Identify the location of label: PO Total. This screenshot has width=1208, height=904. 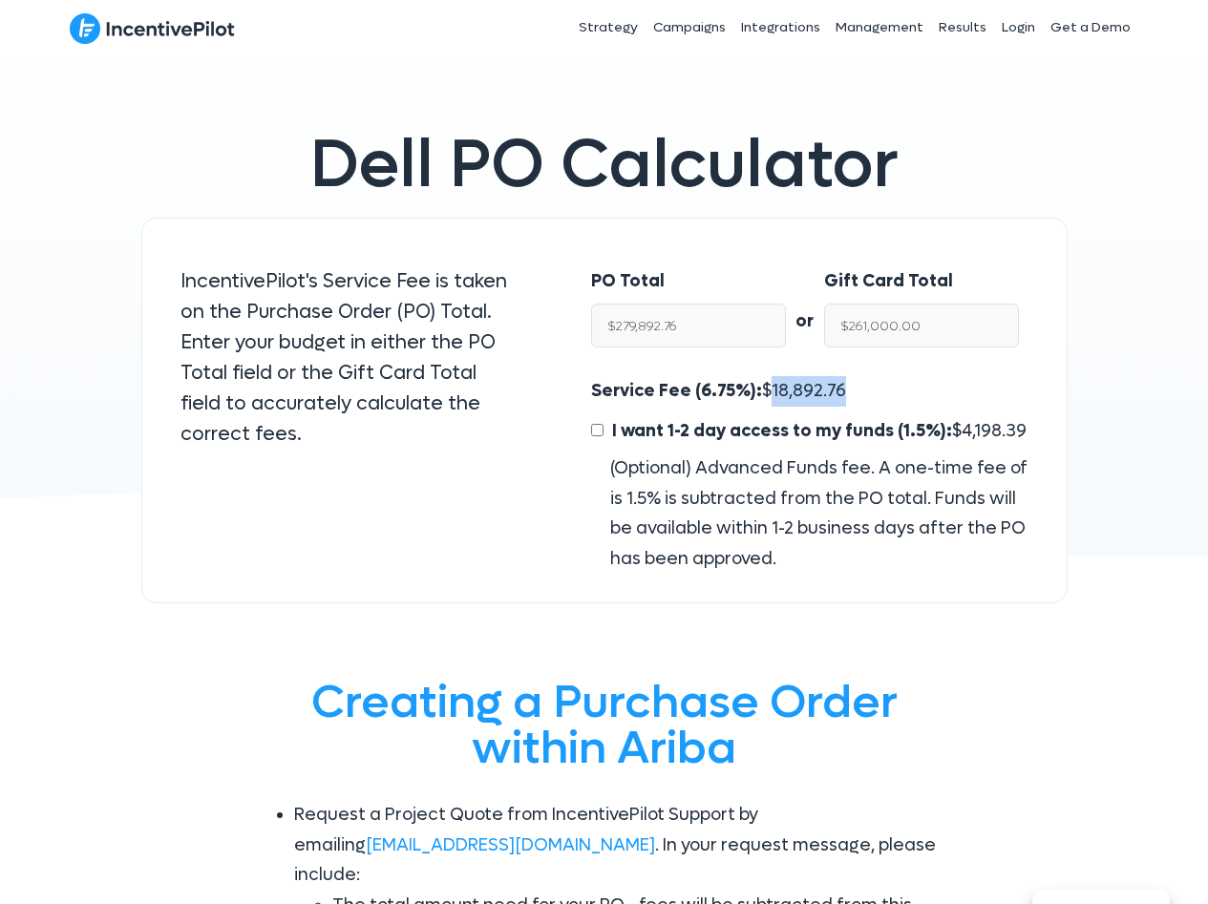
(627, 282).